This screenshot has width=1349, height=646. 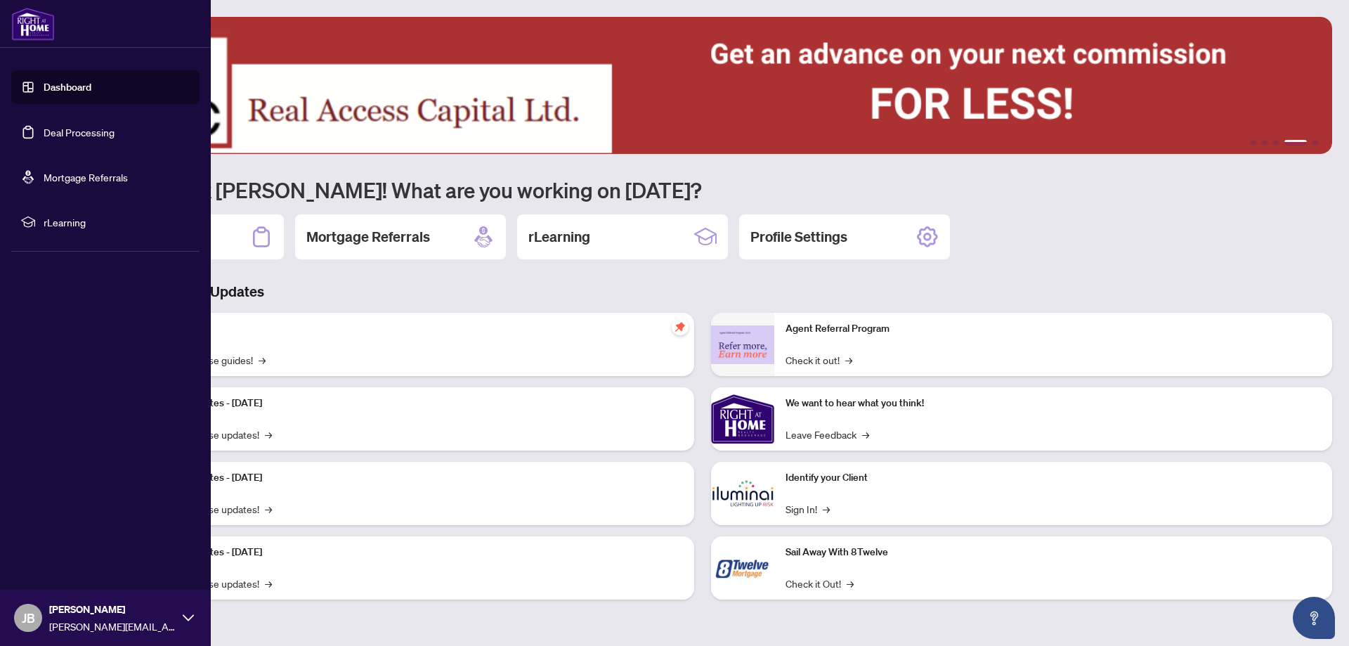 What do you see at coordinates (1265, 143) in the screenshot?
I see `button: 2` at bounding box center [1265, 143].